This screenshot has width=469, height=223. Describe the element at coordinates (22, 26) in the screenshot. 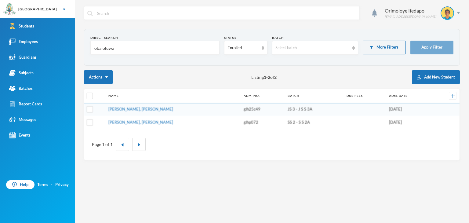

I see `div: Students` at that location.